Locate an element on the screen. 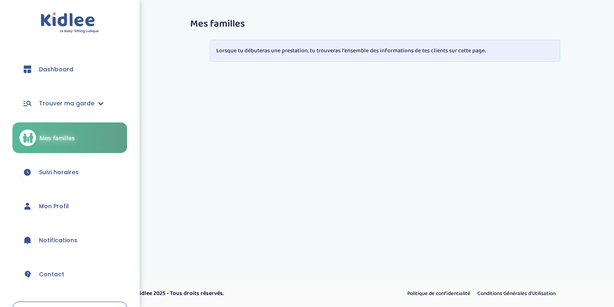 This screenshot has width=614, height=307. a: Politique de confidentialité is located at coordinates (439, 294).